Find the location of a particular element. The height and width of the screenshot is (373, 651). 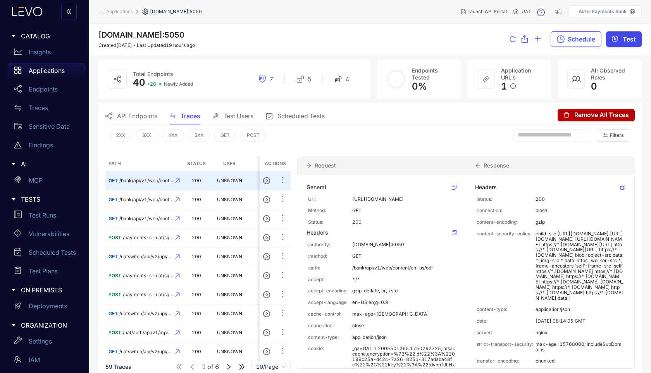

p: application/json is located at coordinates (579, 309).